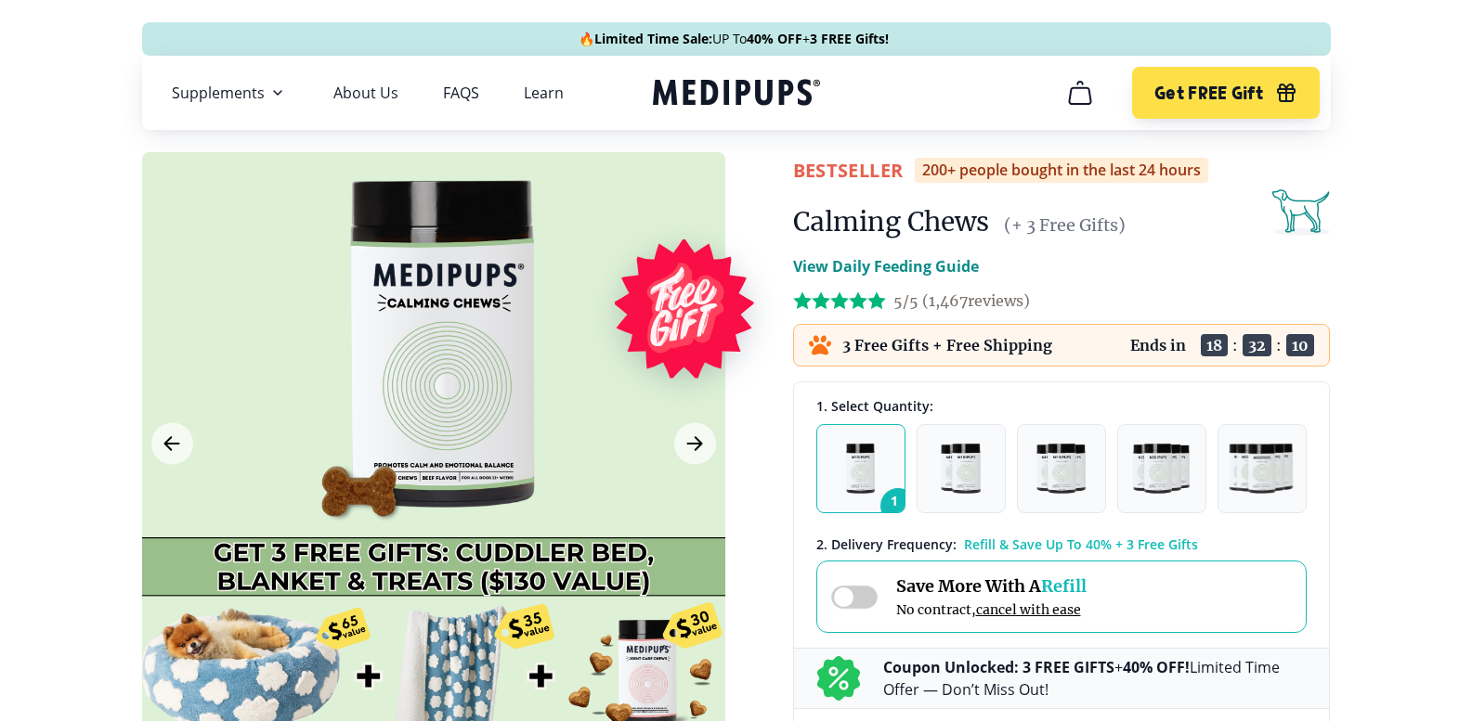 The height and width of the screenshot is (721, 1472). Describe the element at coordinates (1061, 406) in the screenshot. I see `div: 1. Select Quantity:` at that location.